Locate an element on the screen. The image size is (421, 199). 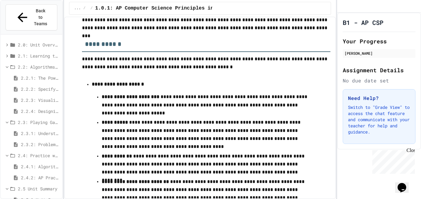
h3: Need Help? is located at coordinates (379, 98).